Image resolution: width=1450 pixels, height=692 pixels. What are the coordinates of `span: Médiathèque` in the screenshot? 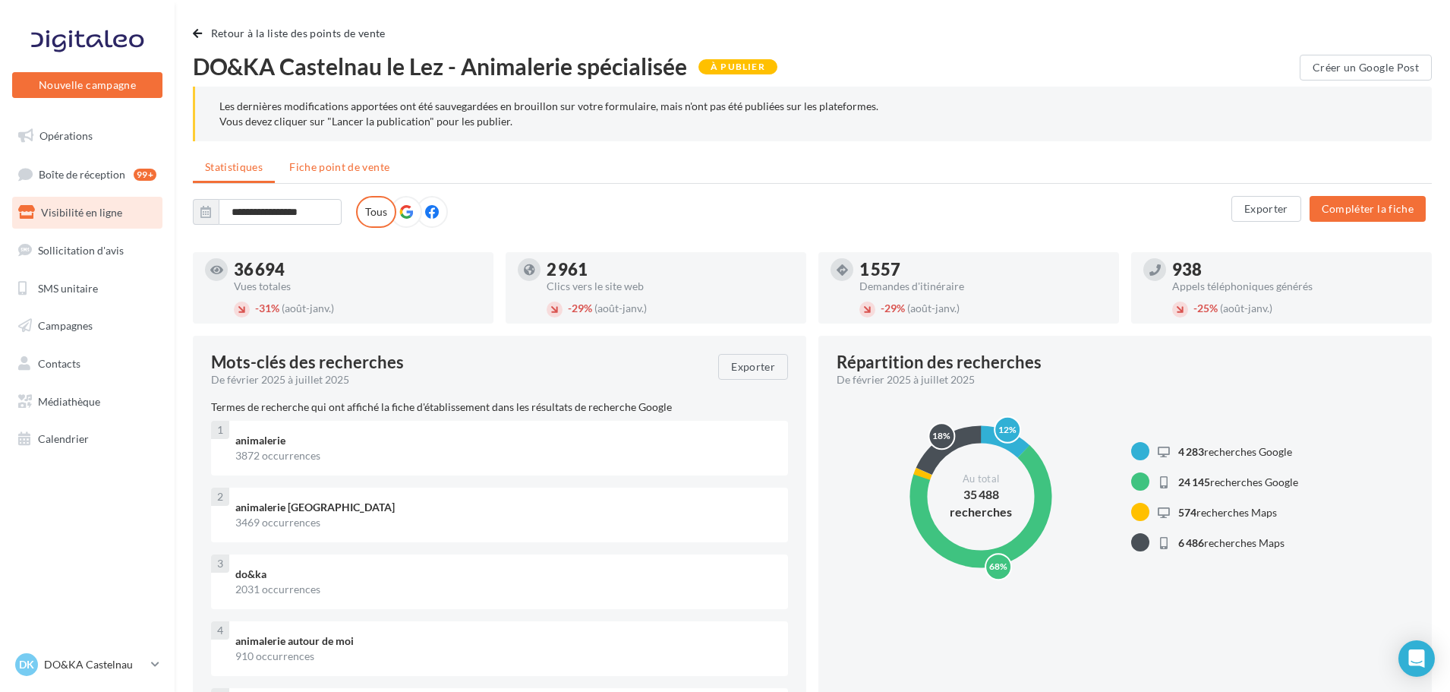 It's located at (69, 401).